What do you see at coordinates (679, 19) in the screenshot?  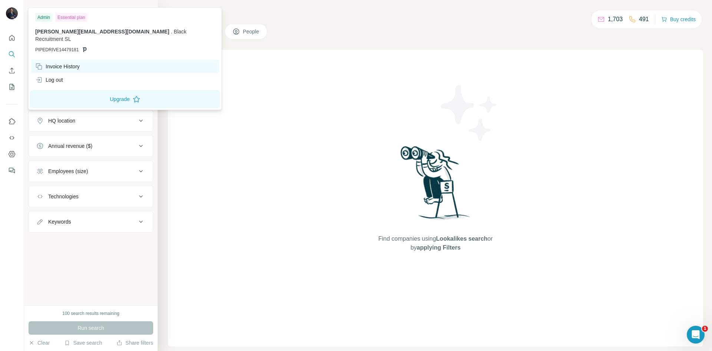 I see `button: Buy credits` at bounding box center [679, 19].